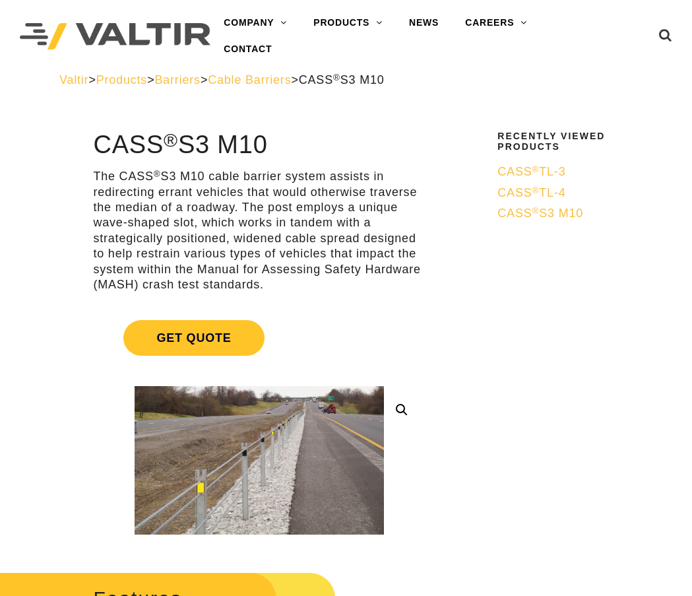 The width and height of the screenshot is (692, 596). I want to click on a: PRODUCTS, so click(348, 23).